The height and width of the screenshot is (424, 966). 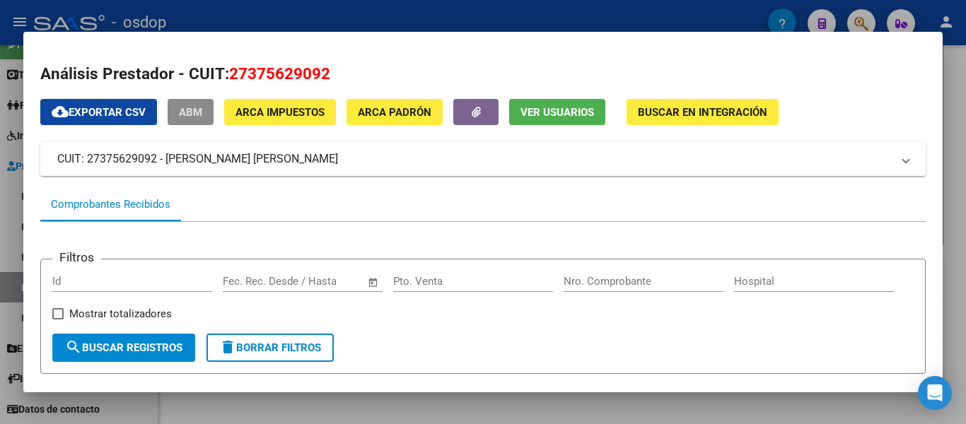 What do you see at coordinates (228, 347) in the screenshot?
I see `mat-icon: delete` at bounding box center [228, 347].